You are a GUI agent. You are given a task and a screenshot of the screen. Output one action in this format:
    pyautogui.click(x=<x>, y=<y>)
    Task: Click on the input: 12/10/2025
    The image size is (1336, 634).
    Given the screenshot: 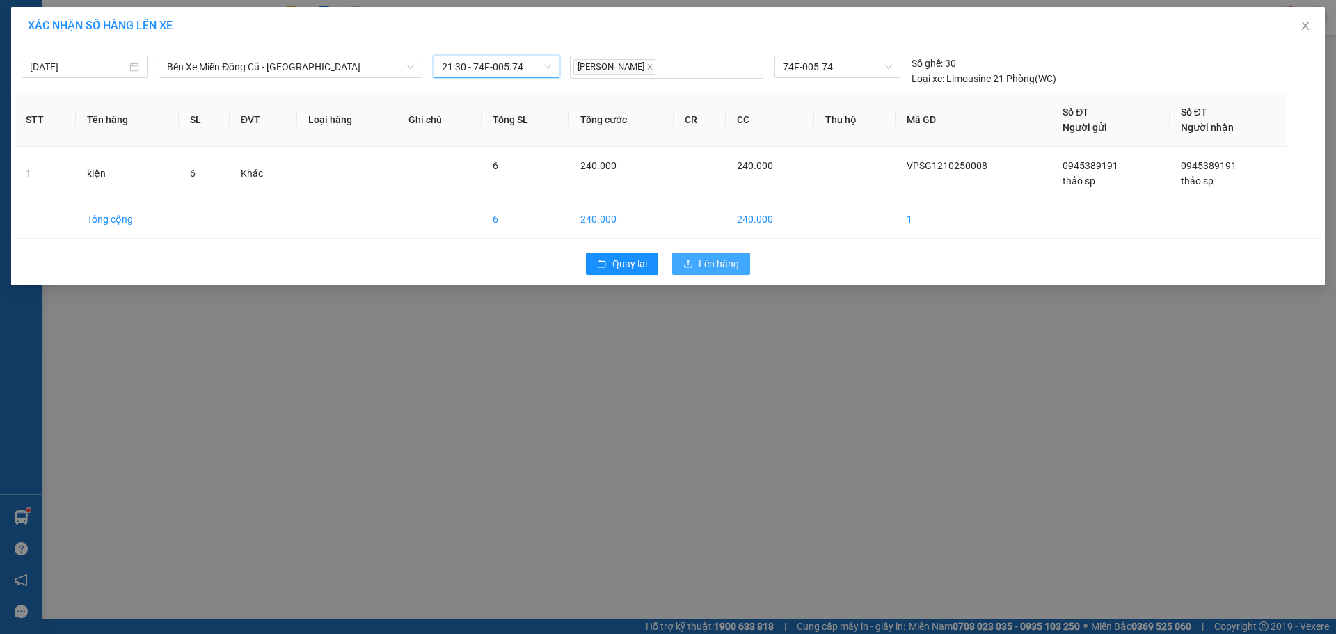 What is the action you would take?
    pyautogui.click(x=78, y=67)
    